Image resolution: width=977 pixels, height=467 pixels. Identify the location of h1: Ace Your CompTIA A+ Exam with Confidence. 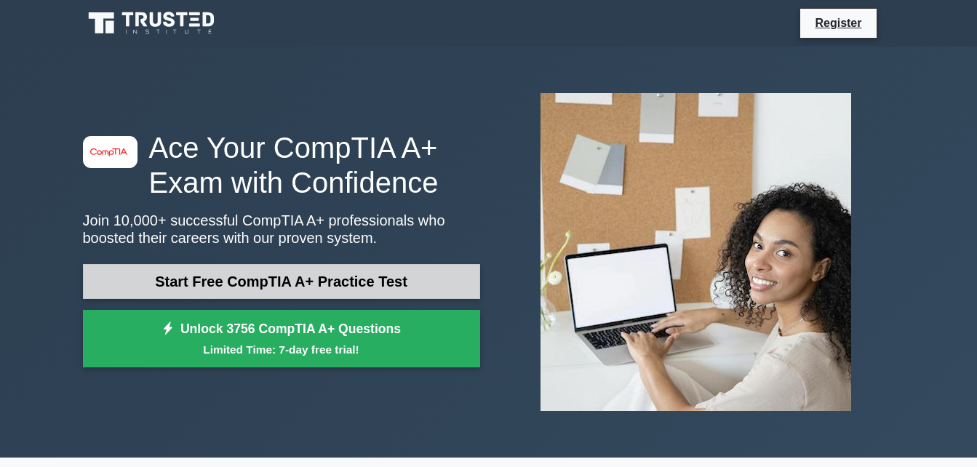
(282, 165).